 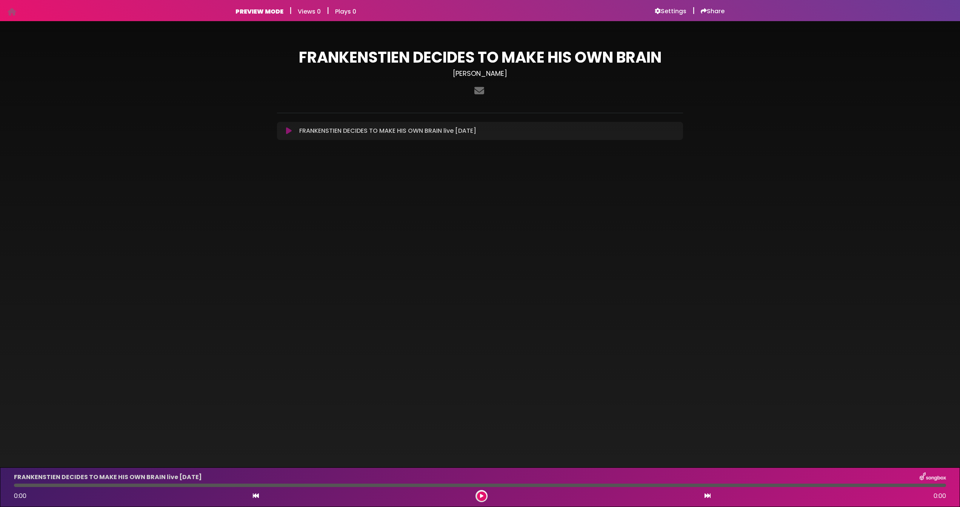 I want to click on a: Settings, so click(x=671, y=11).